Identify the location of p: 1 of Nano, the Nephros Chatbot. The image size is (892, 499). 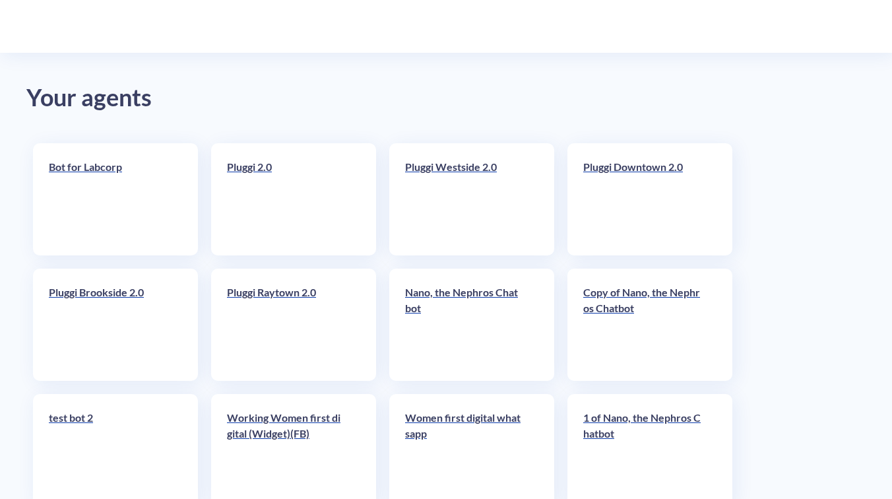
(643, 425).